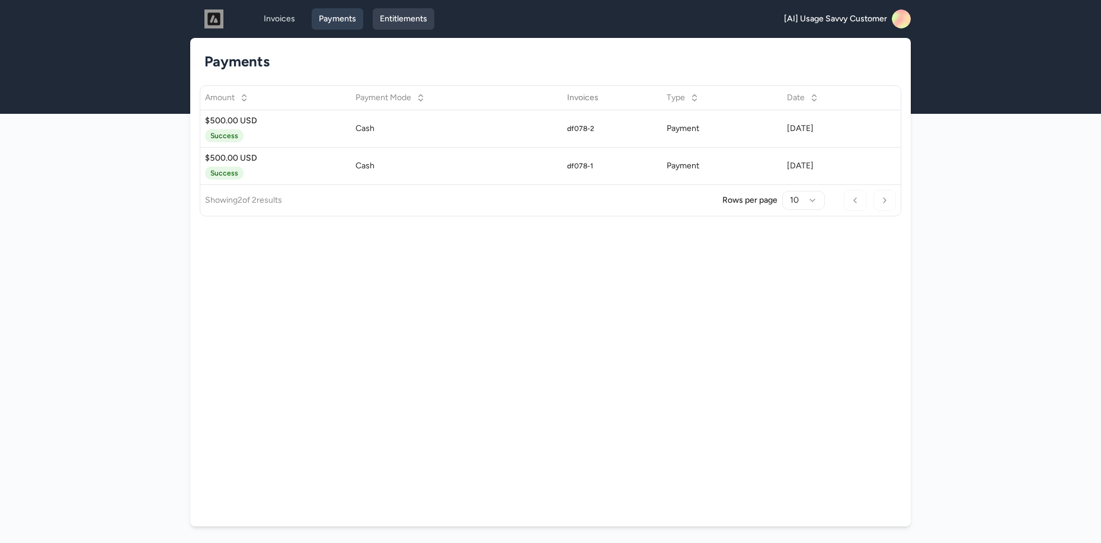 This screenshot has width=1101, height=543. I want to click on span: Payment Mode, so click(383, 98).